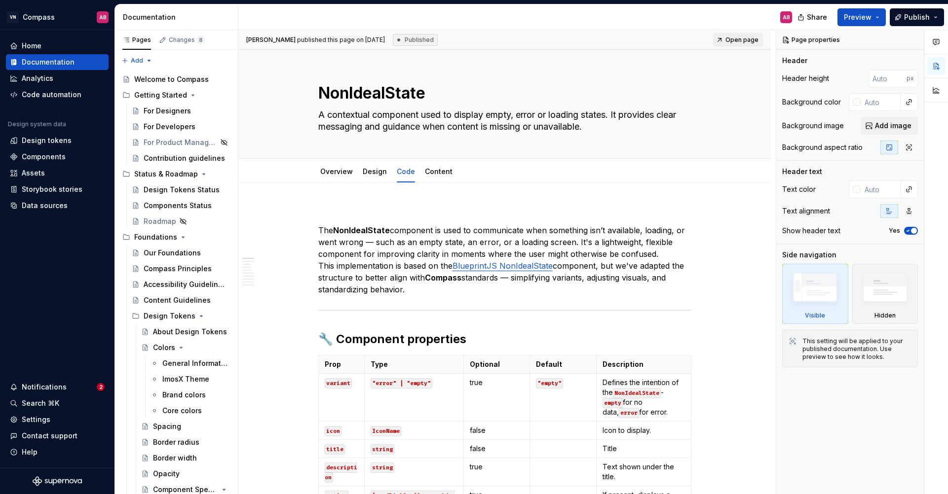  Describe the element at coordinates (439, 171) in the screenshot. I see `a: Content` at that location.